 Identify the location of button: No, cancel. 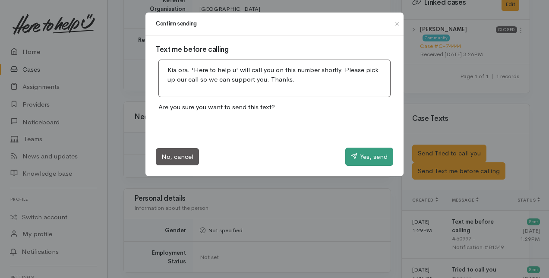
(178, 157).